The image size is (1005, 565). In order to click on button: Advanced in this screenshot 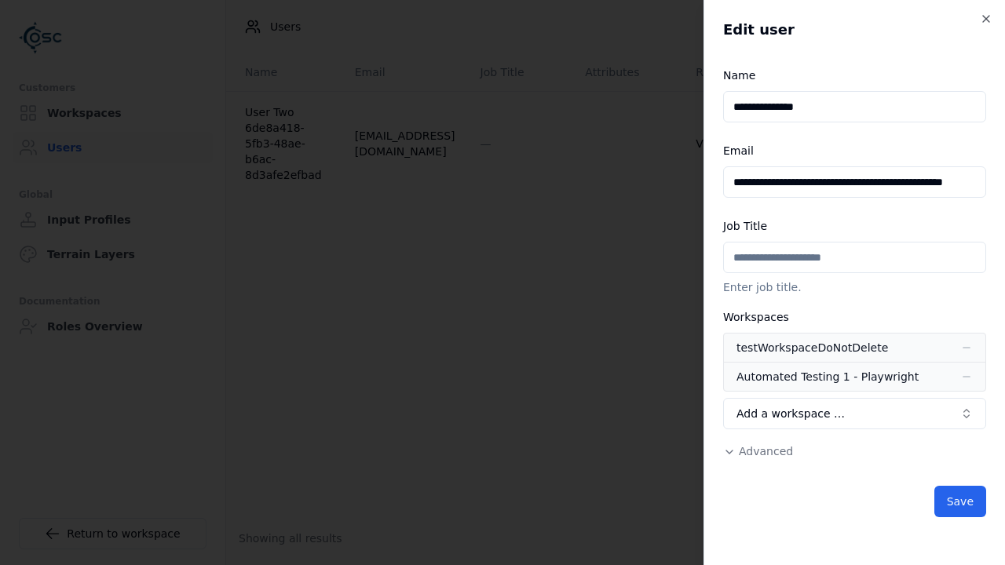, I will do `click(757, 451)`.